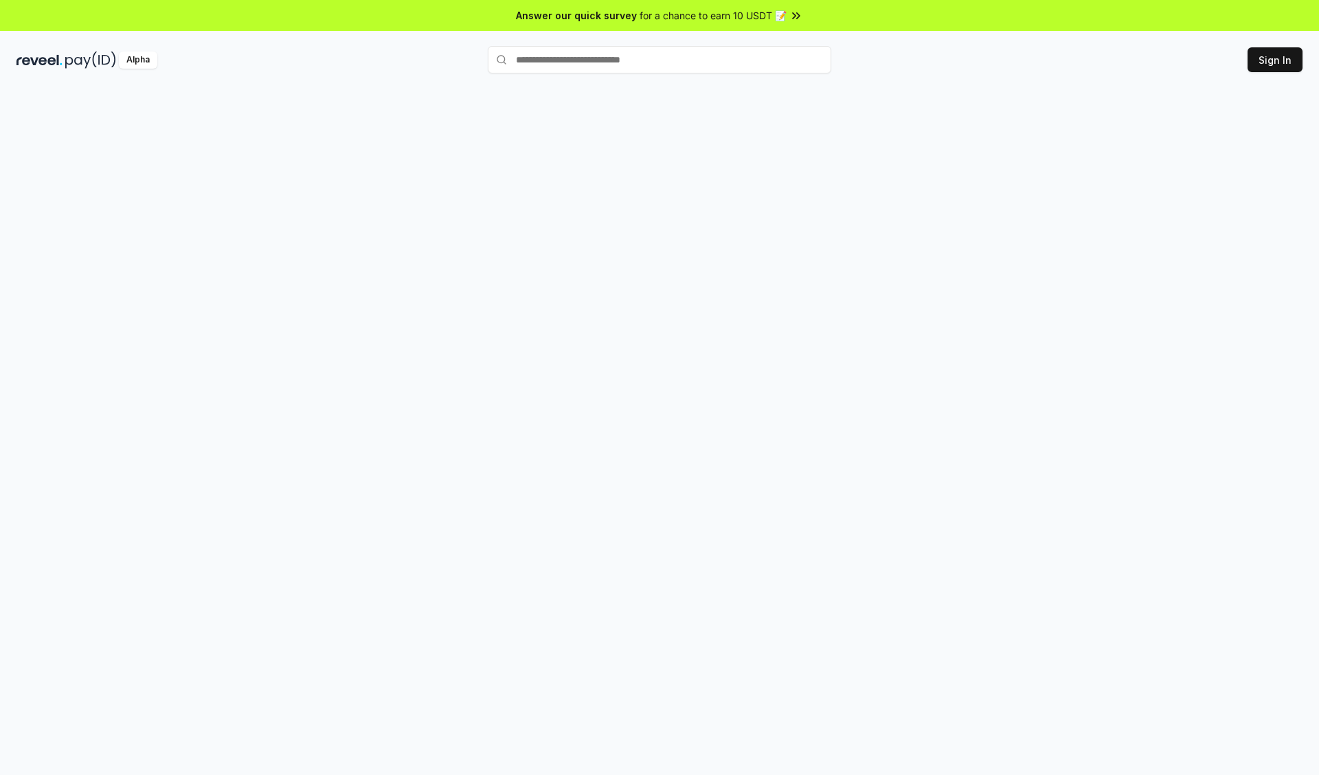  Describe the element at coordinates (91, 60) in the screenshot. I see `img: pay_id` at that location.